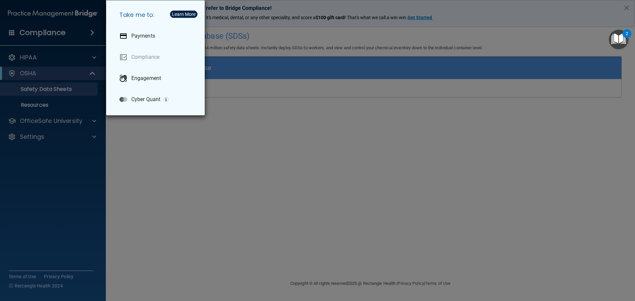 Image resolution: width=635 pixels, height=301 pixels. I want to click on button: Learn More, so click(184, 14).